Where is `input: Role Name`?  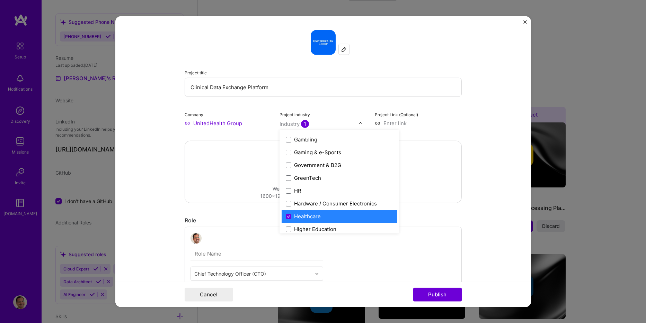 input: Role Name is located at coordinates (257, 254).